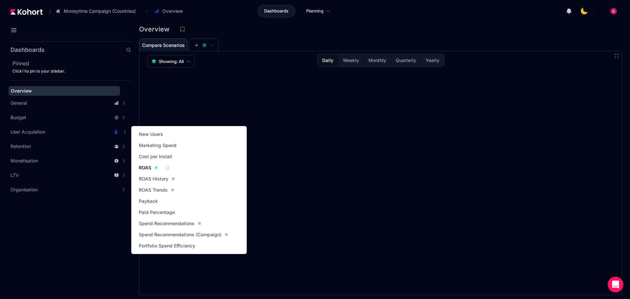 This screenshot has height=299, width=630. I want to click on h2: Pinned, so click(72, 63).